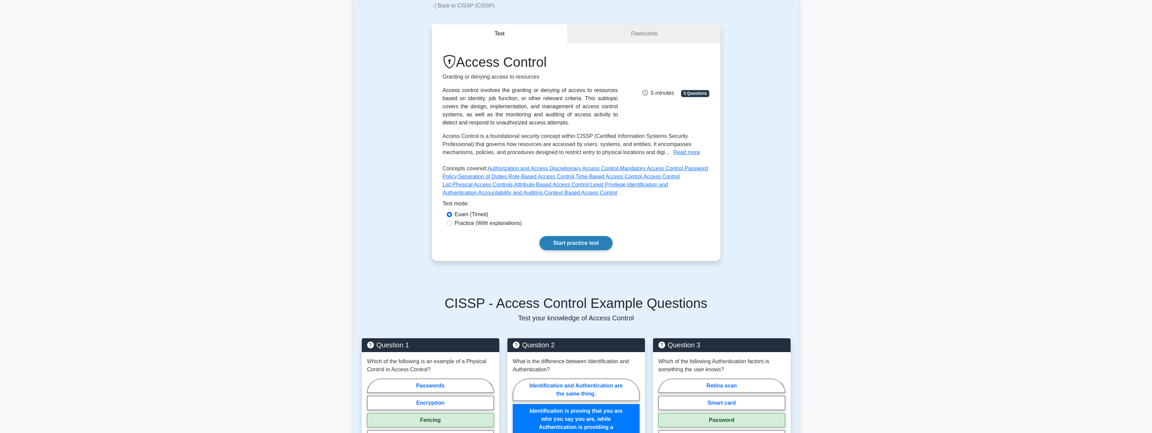 The width and height of the screenshot is (1152, 433). What do you see at coordinates (609, 176) in the screenshot?
I see `a: Time-Based Access Control` at bounding box center [609, 176].